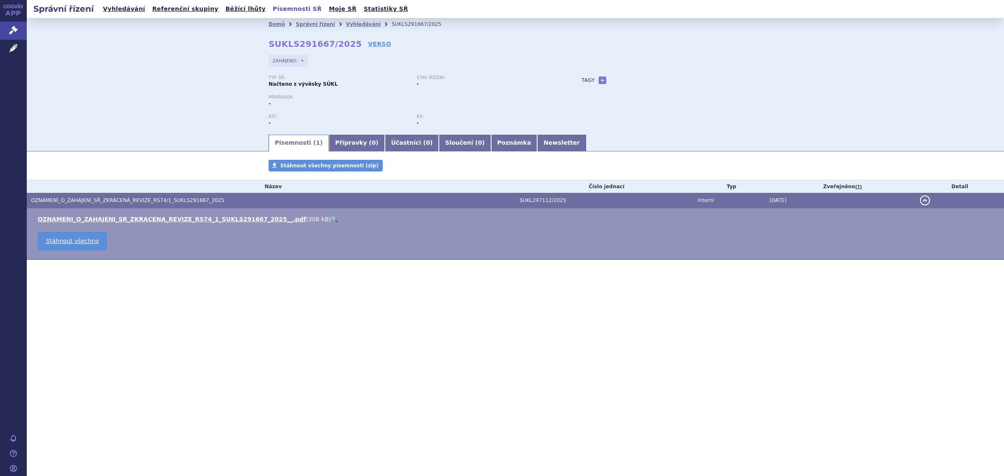 This screenshot has height=476, width=1004. I want to click on span: 308 kB, so click(318, 219).